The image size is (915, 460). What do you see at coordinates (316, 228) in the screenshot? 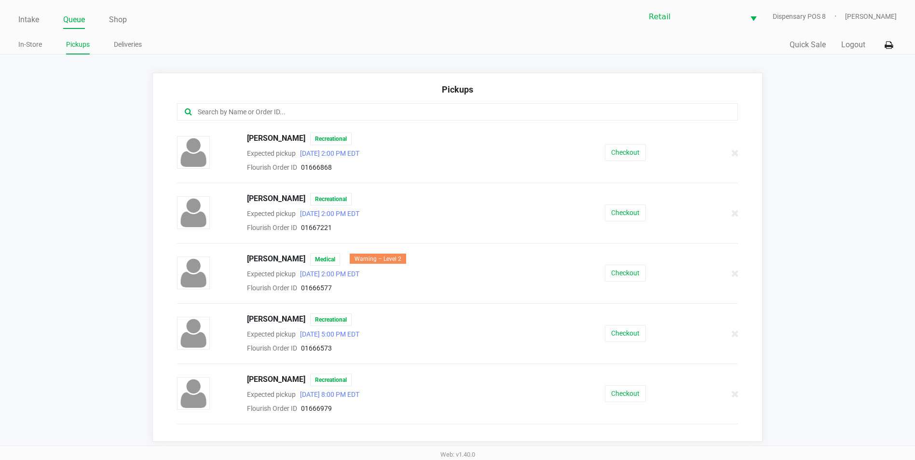
I see `span: 01667221` at bounding box center [316, 228].